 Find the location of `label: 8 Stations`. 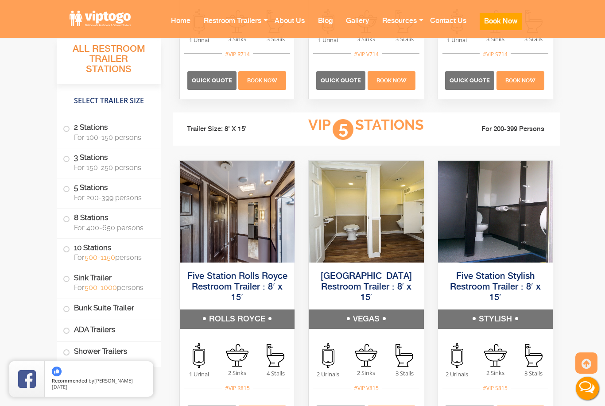

label: 8 Stations is located at coordinates (108, 222).